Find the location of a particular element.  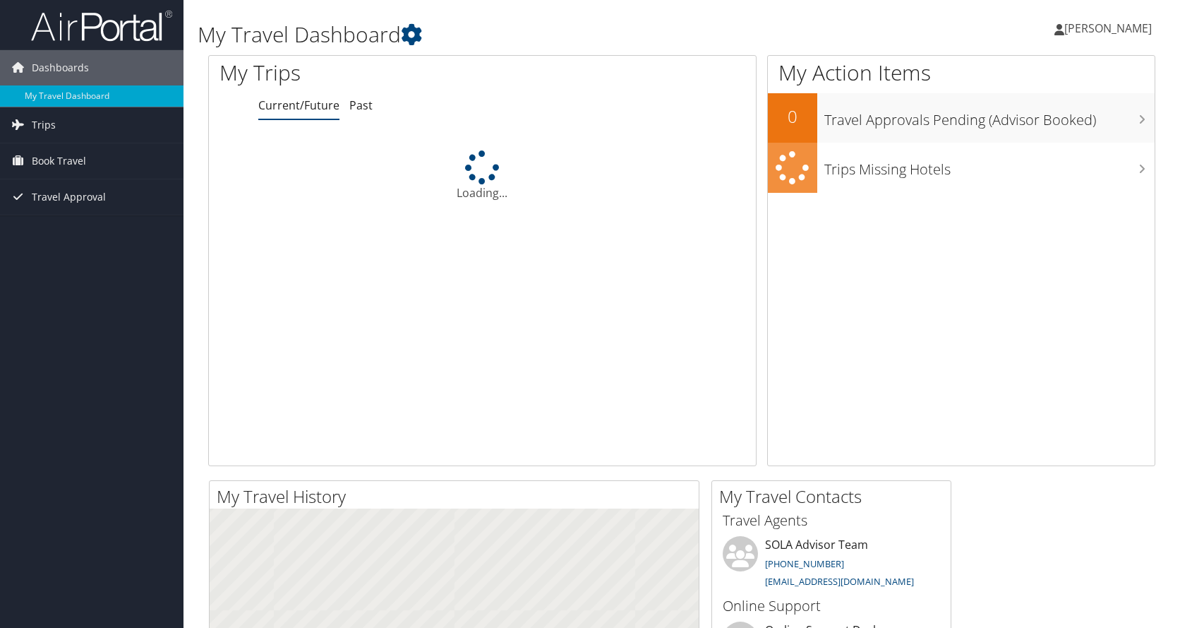

span: Book Travel is located at coordinates (59, 161).